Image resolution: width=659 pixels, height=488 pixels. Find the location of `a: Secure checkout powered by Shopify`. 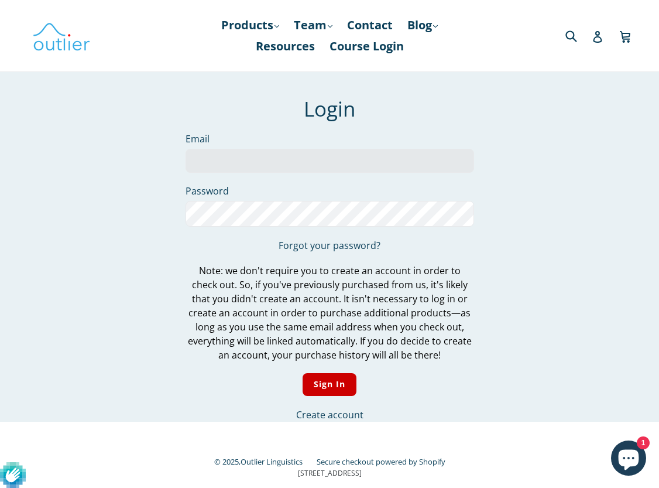

a: Secure checkout powered by Shopify is located at coordinates (381, 461).